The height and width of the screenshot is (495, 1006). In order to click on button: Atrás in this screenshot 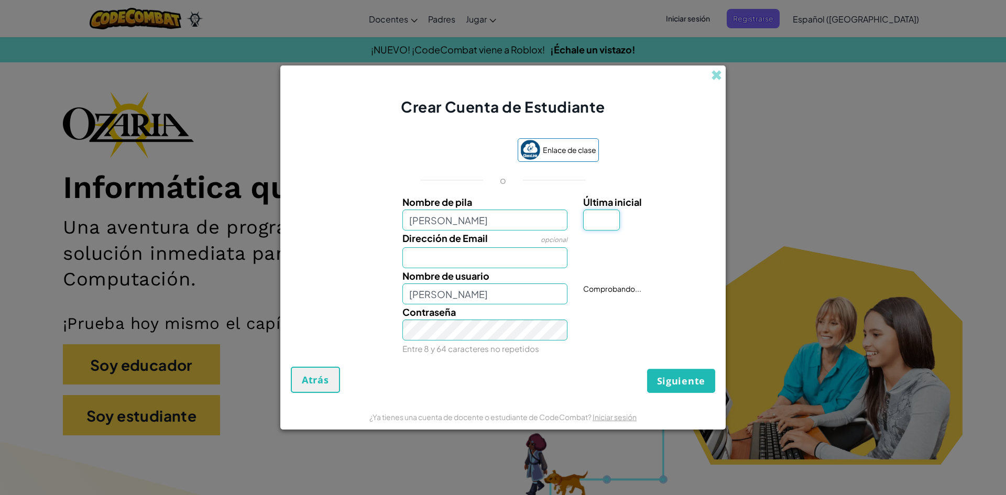, I will do `click(315, 380)`.